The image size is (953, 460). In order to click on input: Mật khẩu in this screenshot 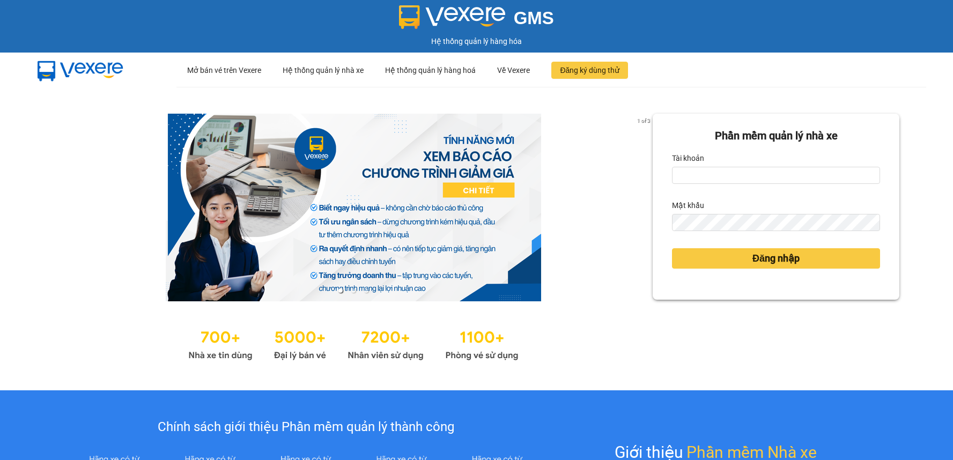, I will do `click(776, 223)`.